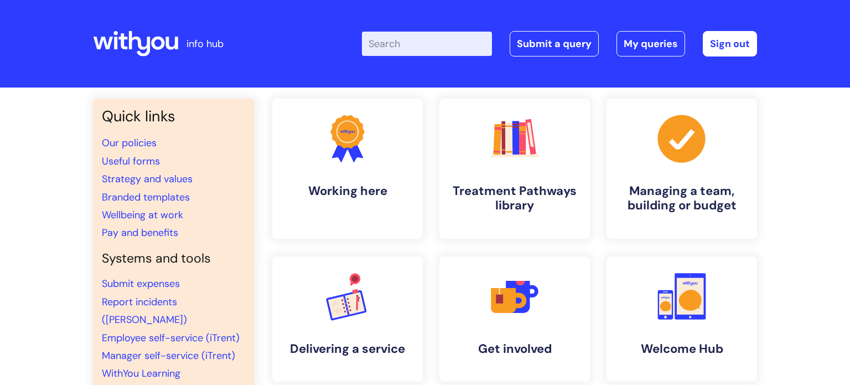 Image resolution: width=850 pixels, height=385 pixels. What do you see at coordinates (141, 373) in the screenshot?
I see `a: WithYou Learning` at bounding box center [141, 373].